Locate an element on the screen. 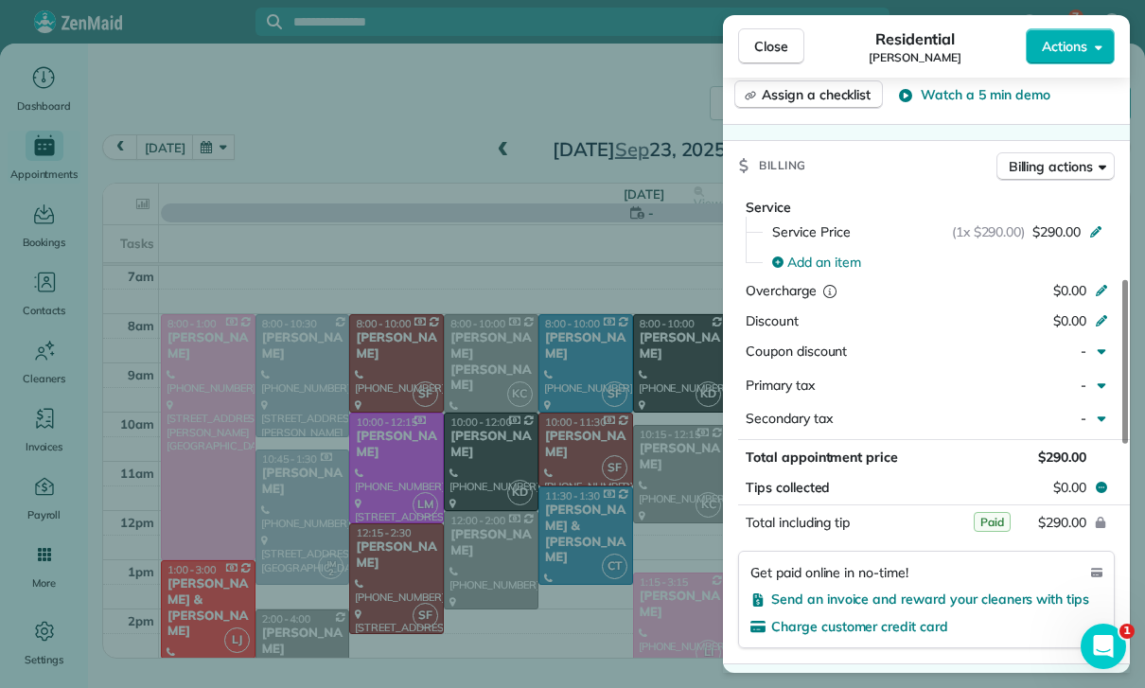  span: Billing actions is located at coordinates (1050, 167).